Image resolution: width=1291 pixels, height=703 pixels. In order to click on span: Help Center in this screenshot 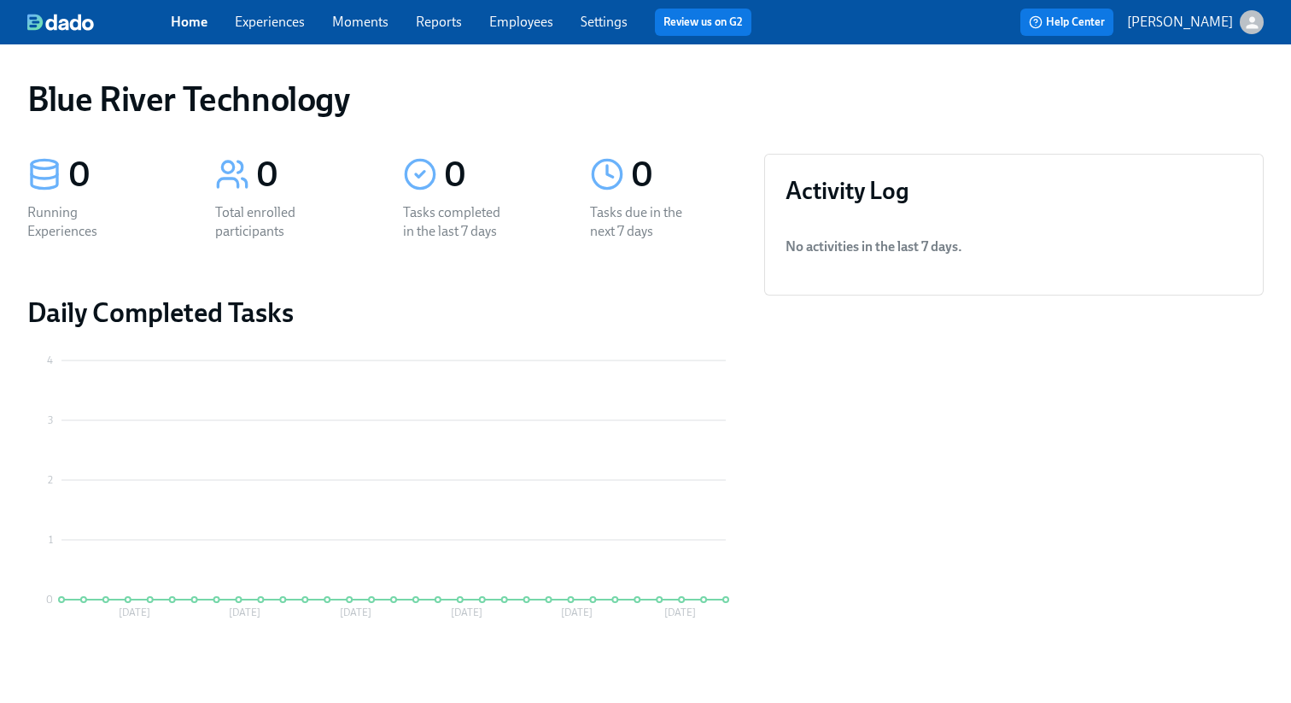, I will do `click(1067, 22)`.